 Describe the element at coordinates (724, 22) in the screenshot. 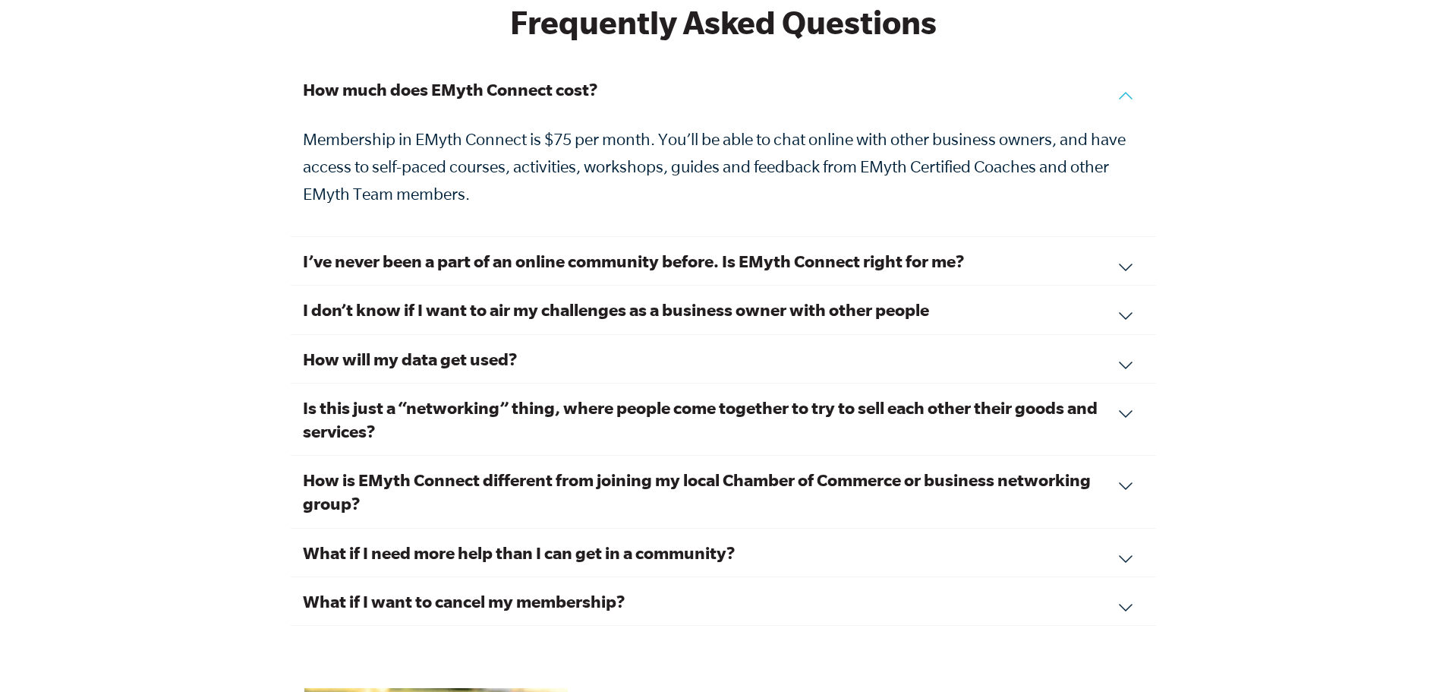

I see `strong: Frequently Asked Questions` at that location.